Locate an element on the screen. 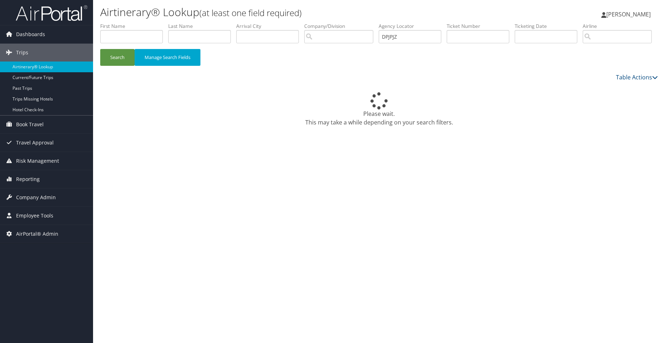  span: AirPortal® Admin is located at coordinates (37, 234).